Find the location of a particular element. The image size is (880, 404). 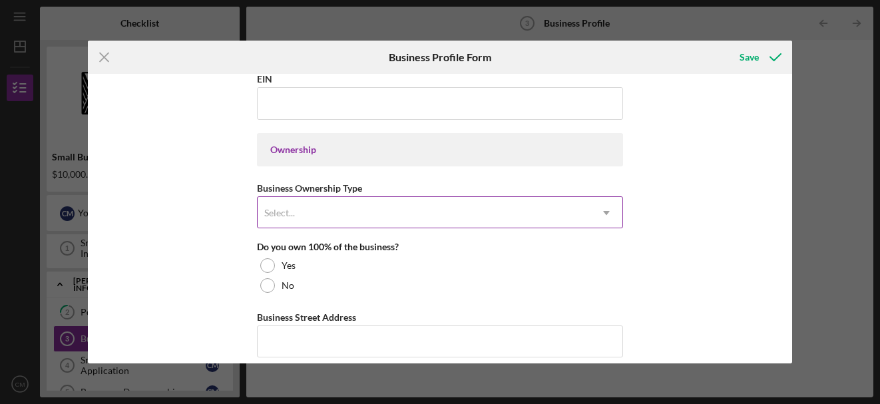

label: Business Street Address is located at coordinates (306, 317).